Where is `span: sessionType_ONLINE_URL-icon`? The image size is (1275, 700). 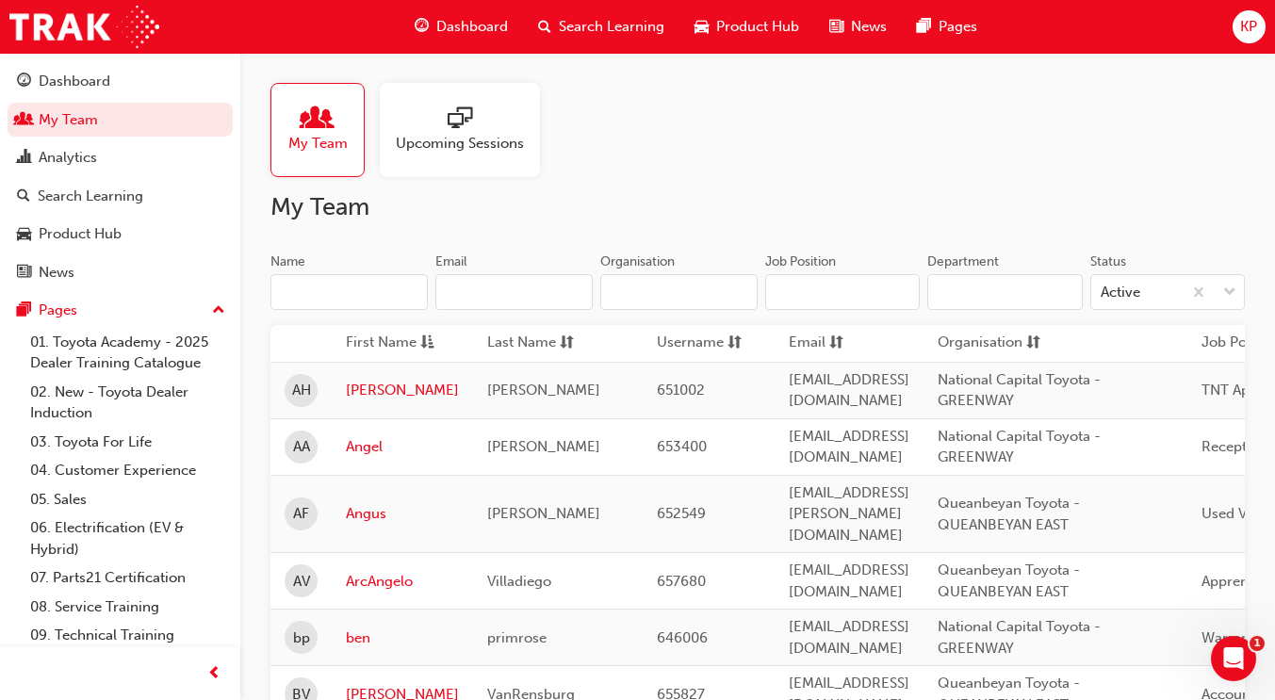
span: sessionType_ONLINE_URL-icon is located at coordinates (460, 120).